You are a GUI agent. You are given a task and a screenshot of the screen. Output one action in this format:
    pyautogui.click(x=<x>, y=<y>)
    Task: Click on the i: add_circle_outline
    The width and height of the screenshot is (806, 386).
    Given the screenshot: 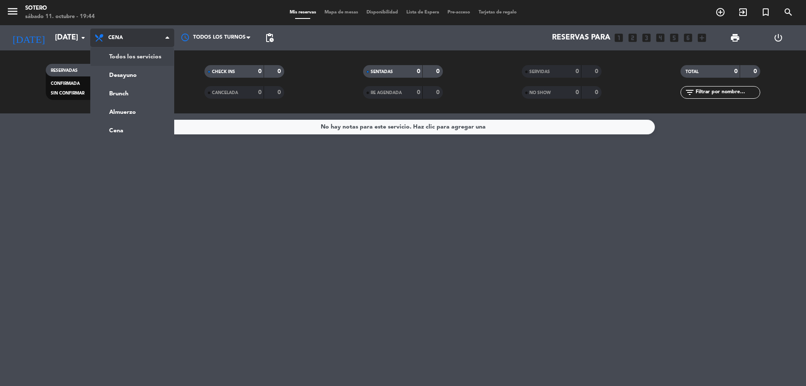 What is the action you would take?
    pyautogui.click(x=720, y=12)
    